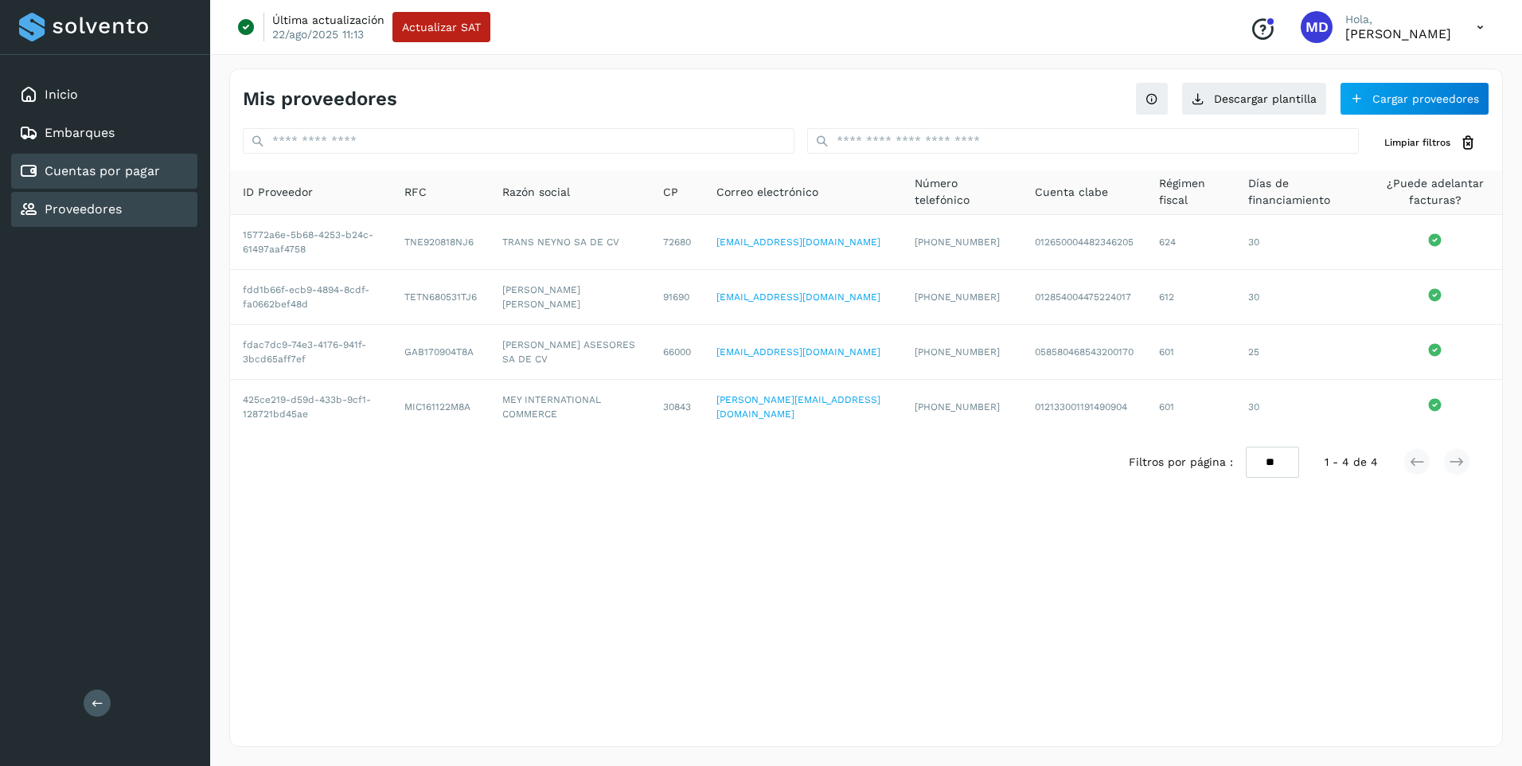 The height and width of the screenshot is (766, 1522). Describe the element at coordinates (83, 209) in the screenshot. I see `a: Proveedores` at that location.